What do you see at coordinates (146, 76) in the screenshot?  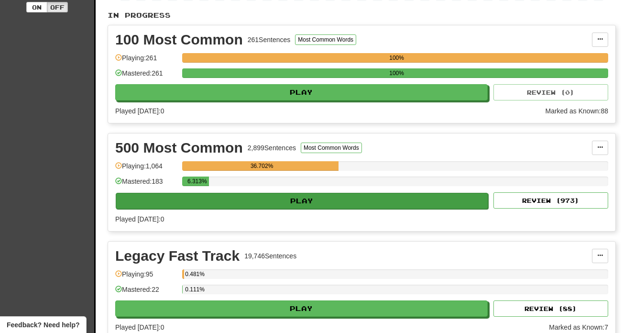 I see `div: Mastered: 261` at bounding box center [146, 76].